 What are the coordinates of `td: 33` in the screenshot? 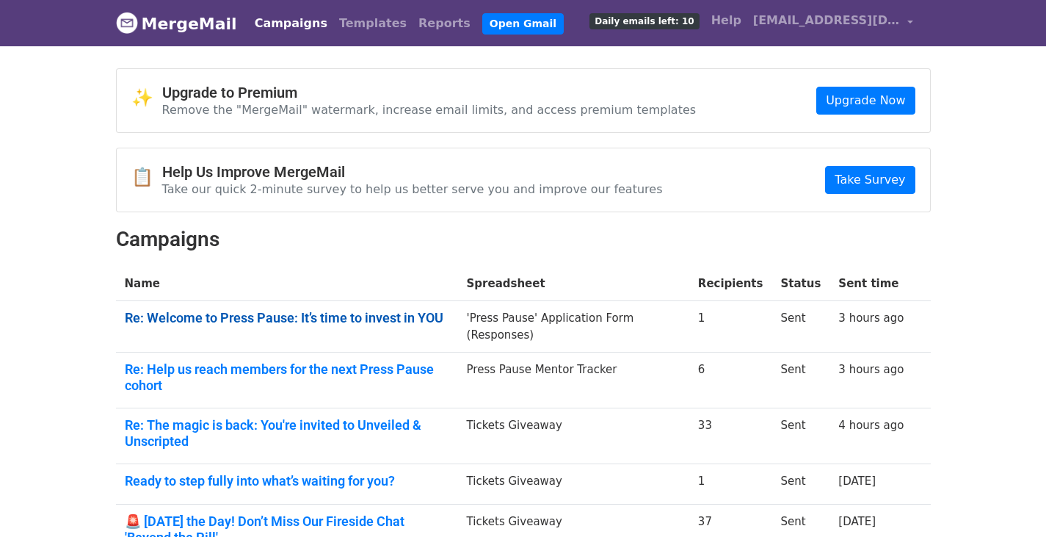 It's located at (731, 436).